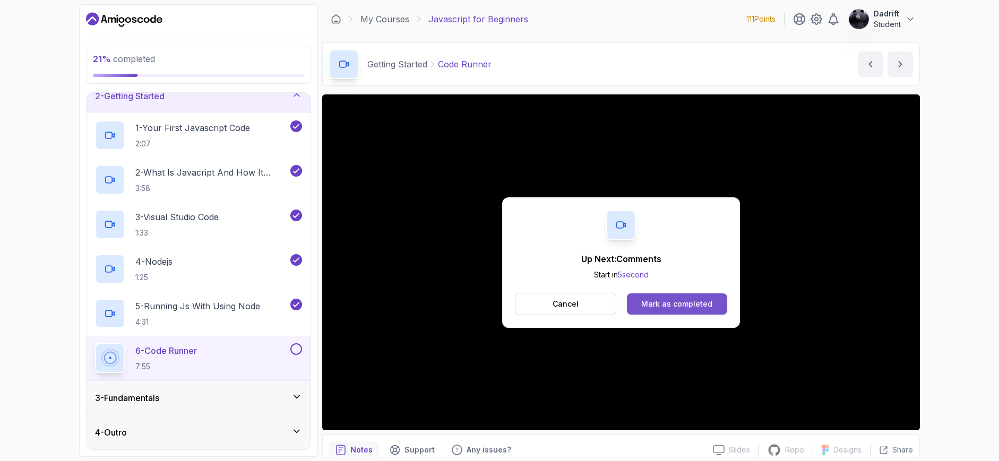  I want to click on p: 7:55, so click(166, 367).